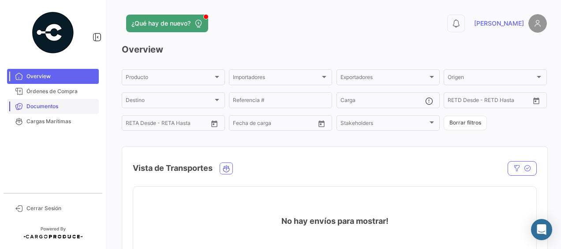 This screenshot has width=561, height=249. I want to click on h3: Overview, so click(334, 49).